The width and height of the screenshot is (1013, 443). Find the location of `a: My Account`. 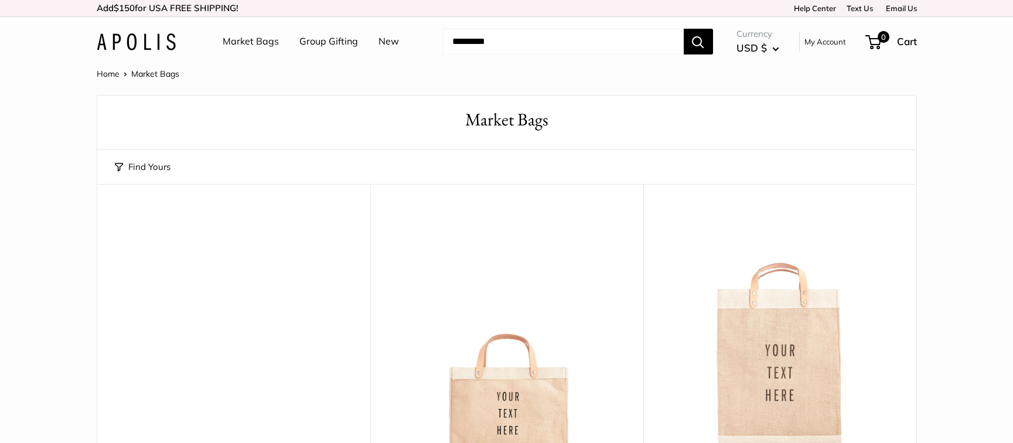

a: My Account is located at coordinates (825, 42).